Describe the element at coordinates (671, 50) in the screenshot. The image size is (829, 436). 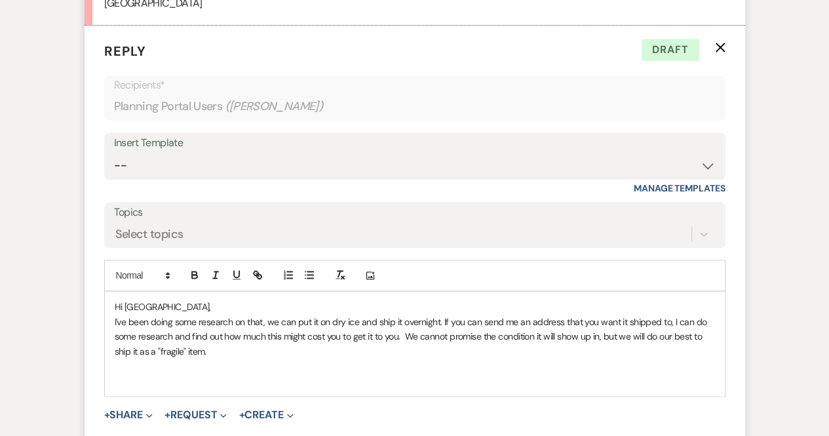
I see `span: Draft` at that location.